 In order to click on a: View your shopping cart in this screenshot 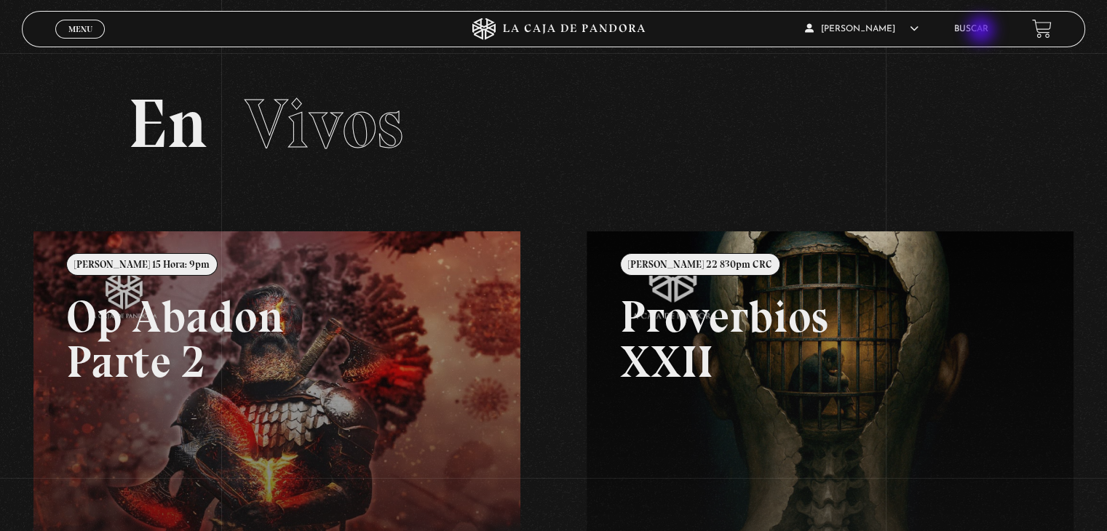, I will do `click(1042, 28)`.